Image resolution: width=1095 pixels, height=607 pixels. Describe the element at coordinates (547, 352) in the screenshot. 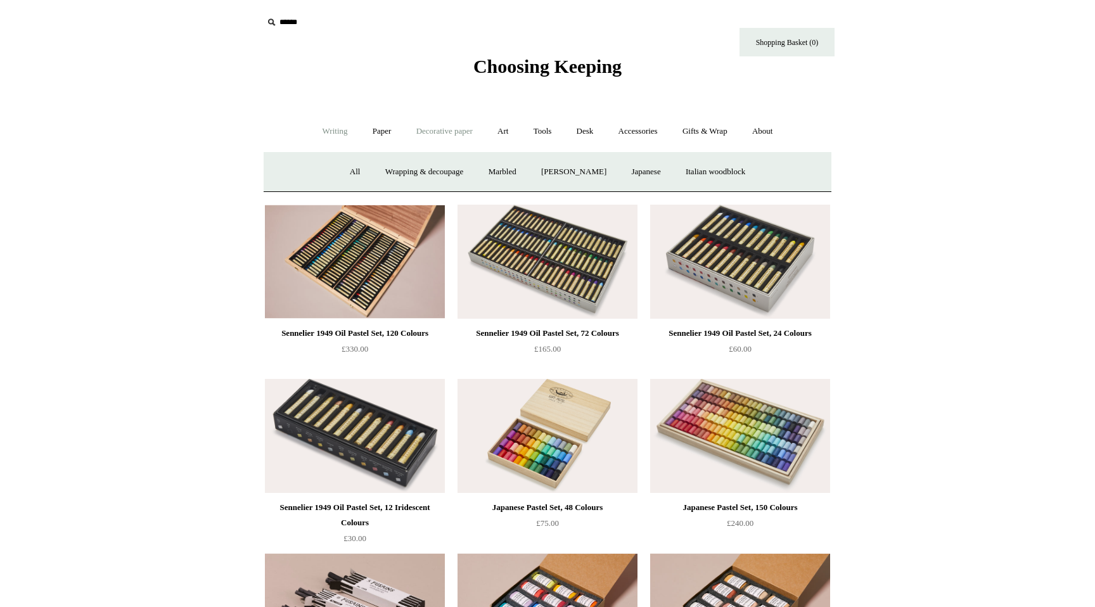

I see `a: Sennelier 1949 Oil Pastel Set, 72 Colours £165.00` at that location.